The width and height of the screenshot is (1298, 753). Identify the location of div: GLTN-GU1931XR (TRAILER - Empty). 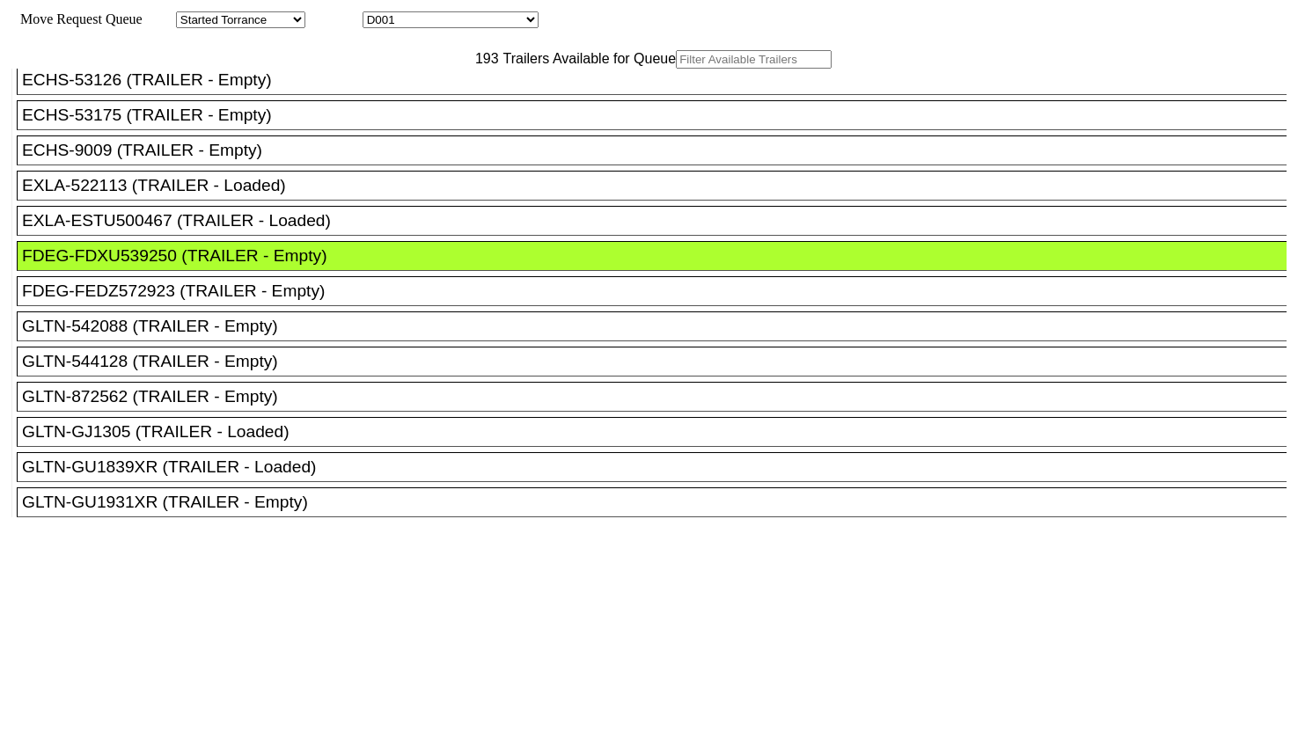
(659, 502).